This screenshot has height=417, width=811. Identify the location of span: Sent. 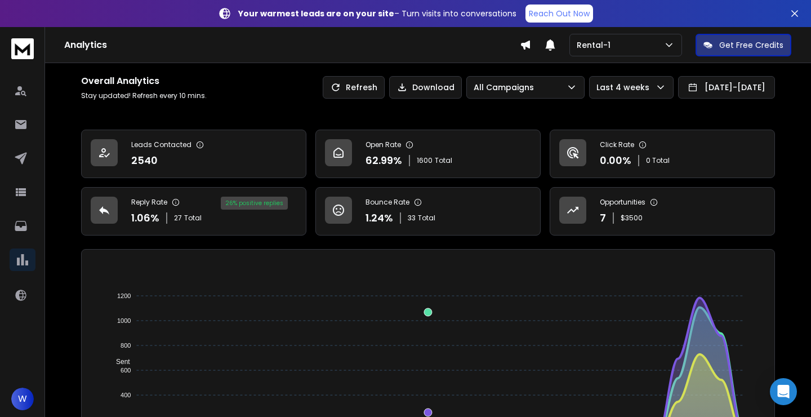
(119, 362).